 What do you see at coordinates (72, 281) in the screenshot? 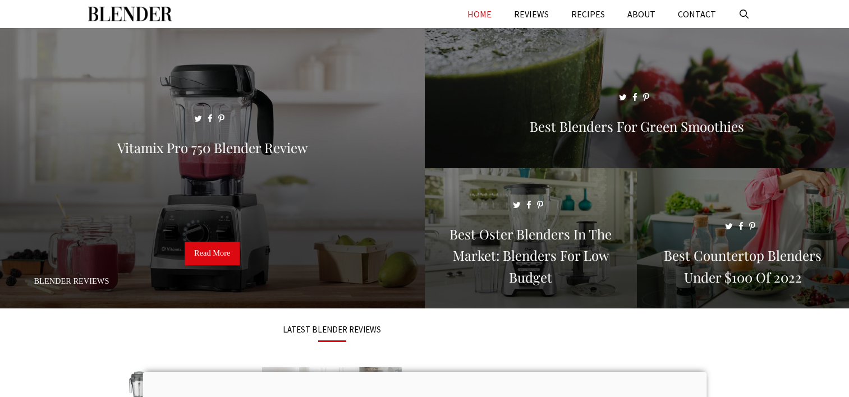
I see `a: Blender Reviews` at bounding box center [72, 281].